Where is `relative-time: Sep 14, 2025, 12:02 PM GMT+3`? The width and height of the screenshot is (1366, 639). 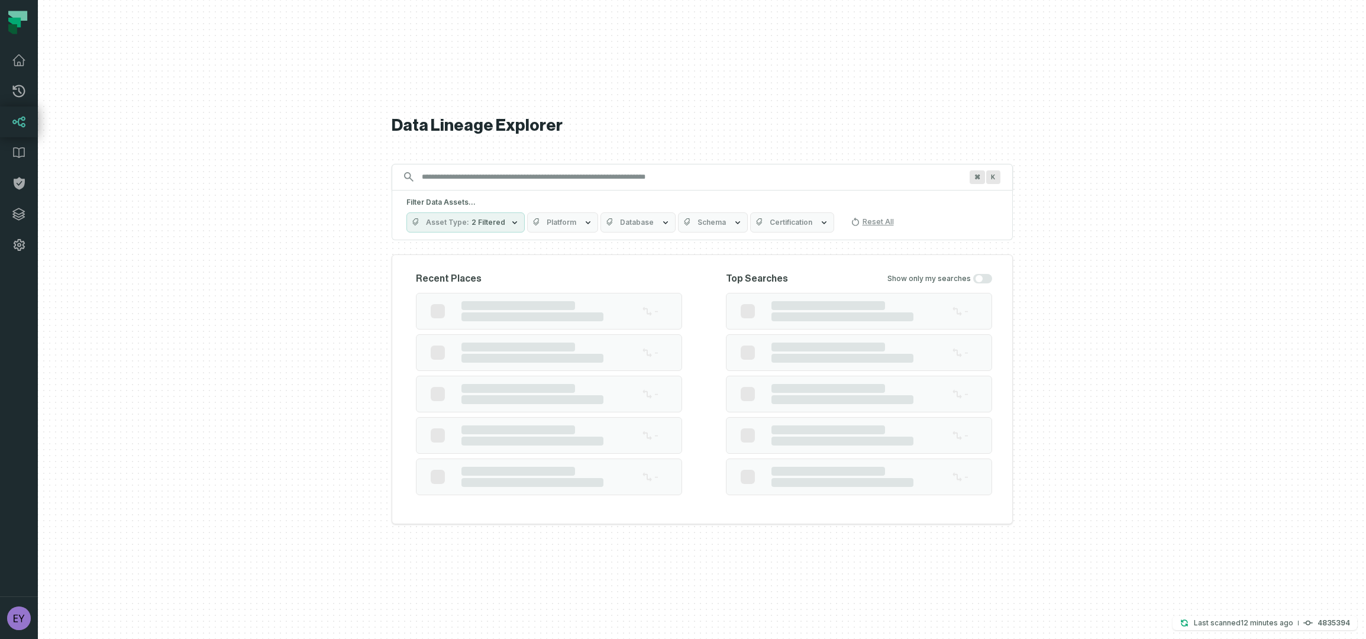 relative-time: Sep 14, 2025, 12:02 PM GMT+3 is located at coordinates (1267, 623).